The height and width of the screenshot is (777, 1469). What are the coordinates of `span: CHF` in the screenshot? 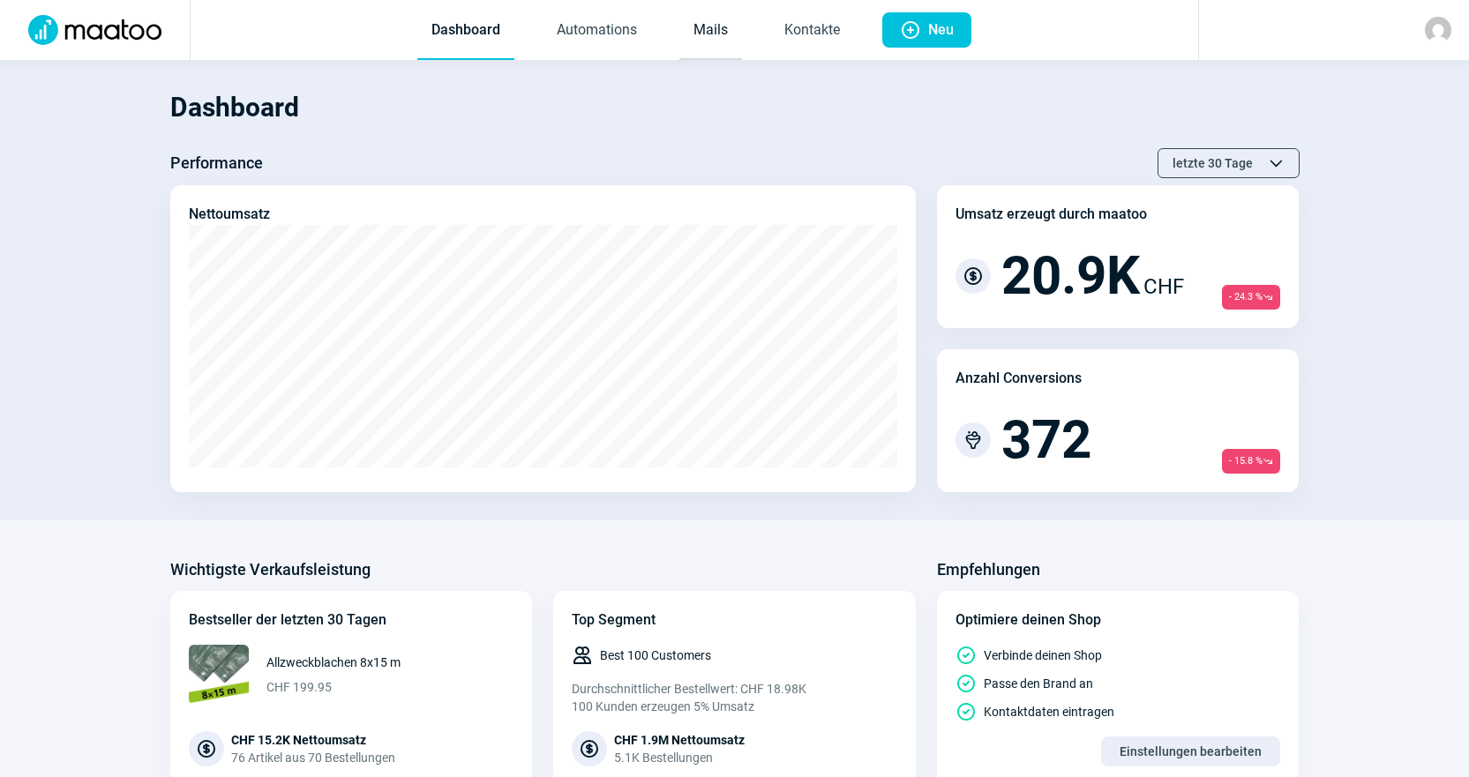 It's located at (1163, 287).